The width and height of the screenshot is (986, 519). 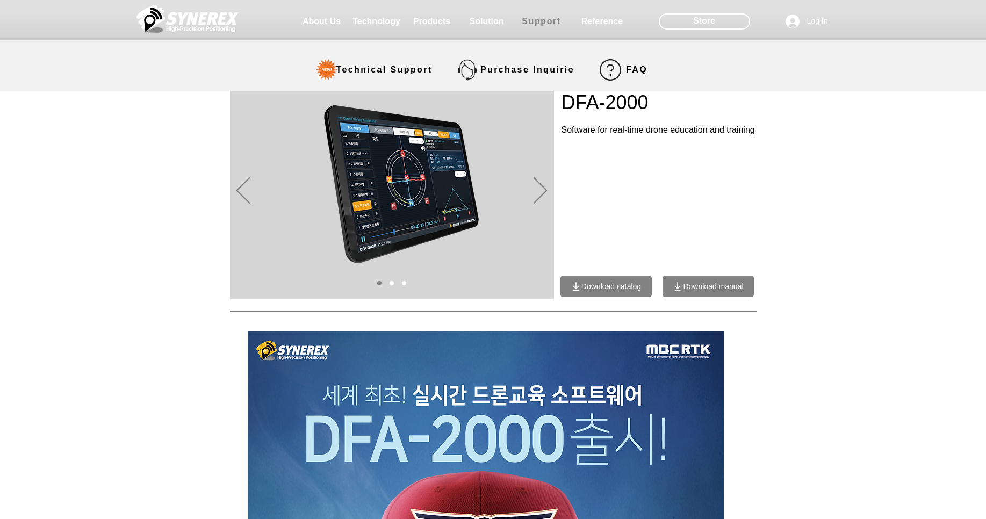 What do you see at coordinates (321, 21) in the screenshot?
I see `span: About Us` at bounding box center [321, 21].